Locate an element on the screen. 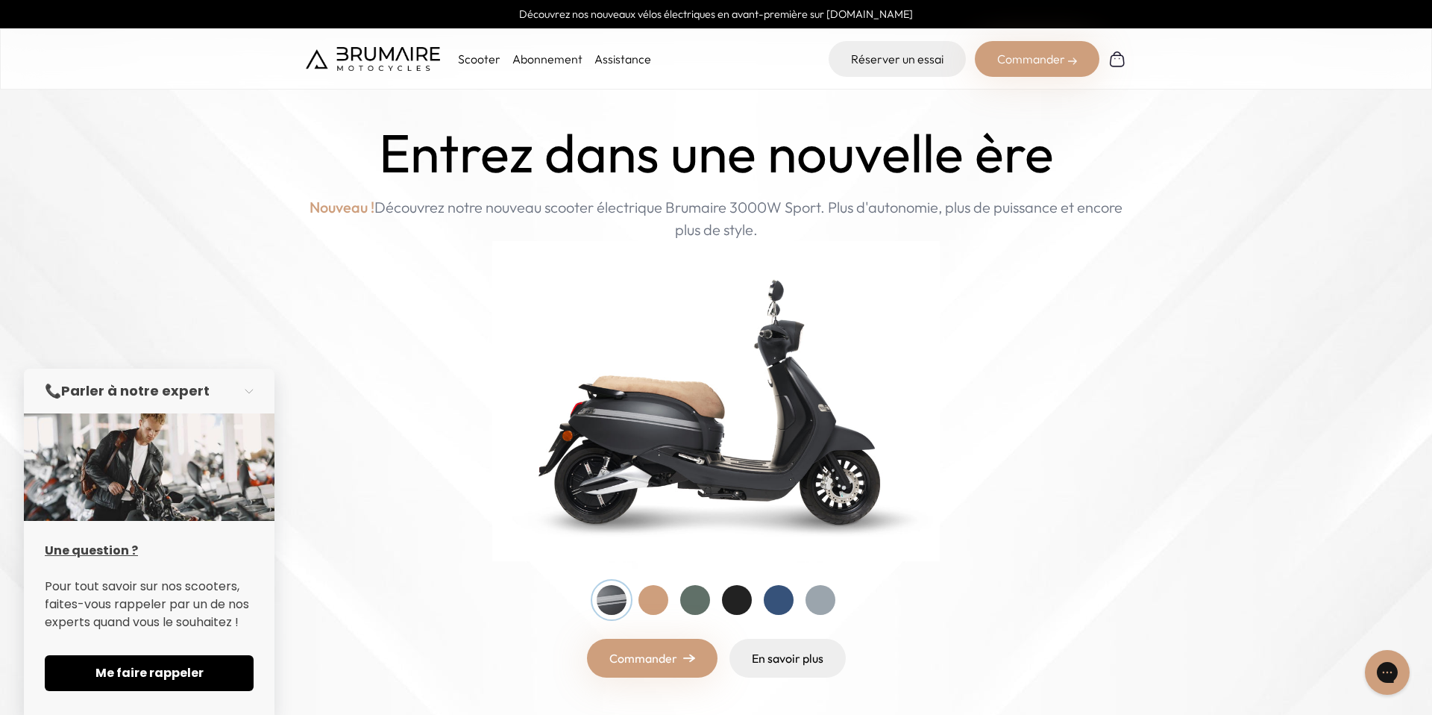 The image size is (1432, 715). span: Nouveau ! is located at coordinates (342, 207).